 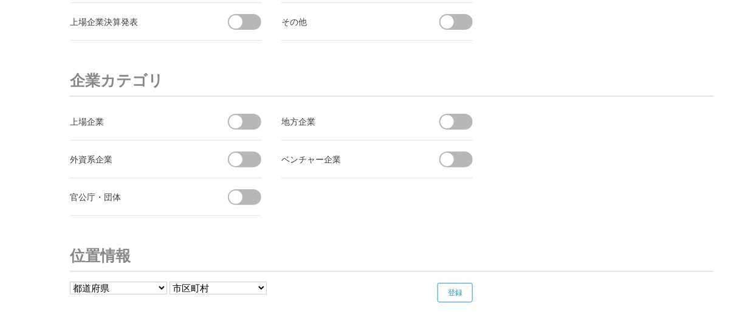 I want to click on input: 登録, so click(x=455, y=292).